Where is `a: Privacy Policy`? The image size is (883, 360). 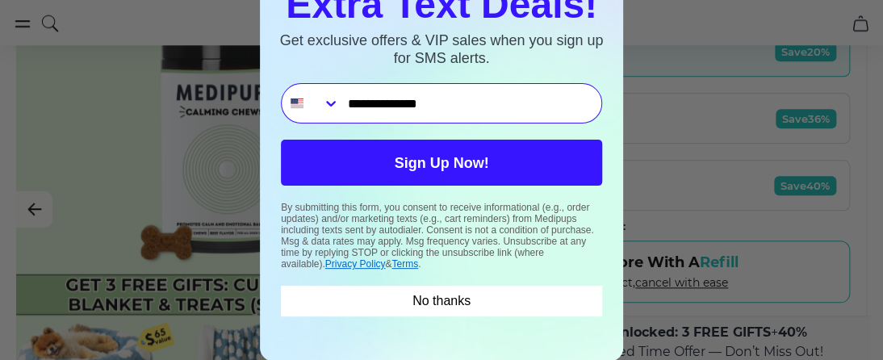
a: Privacy Policy is located at coordinates (355, 264).